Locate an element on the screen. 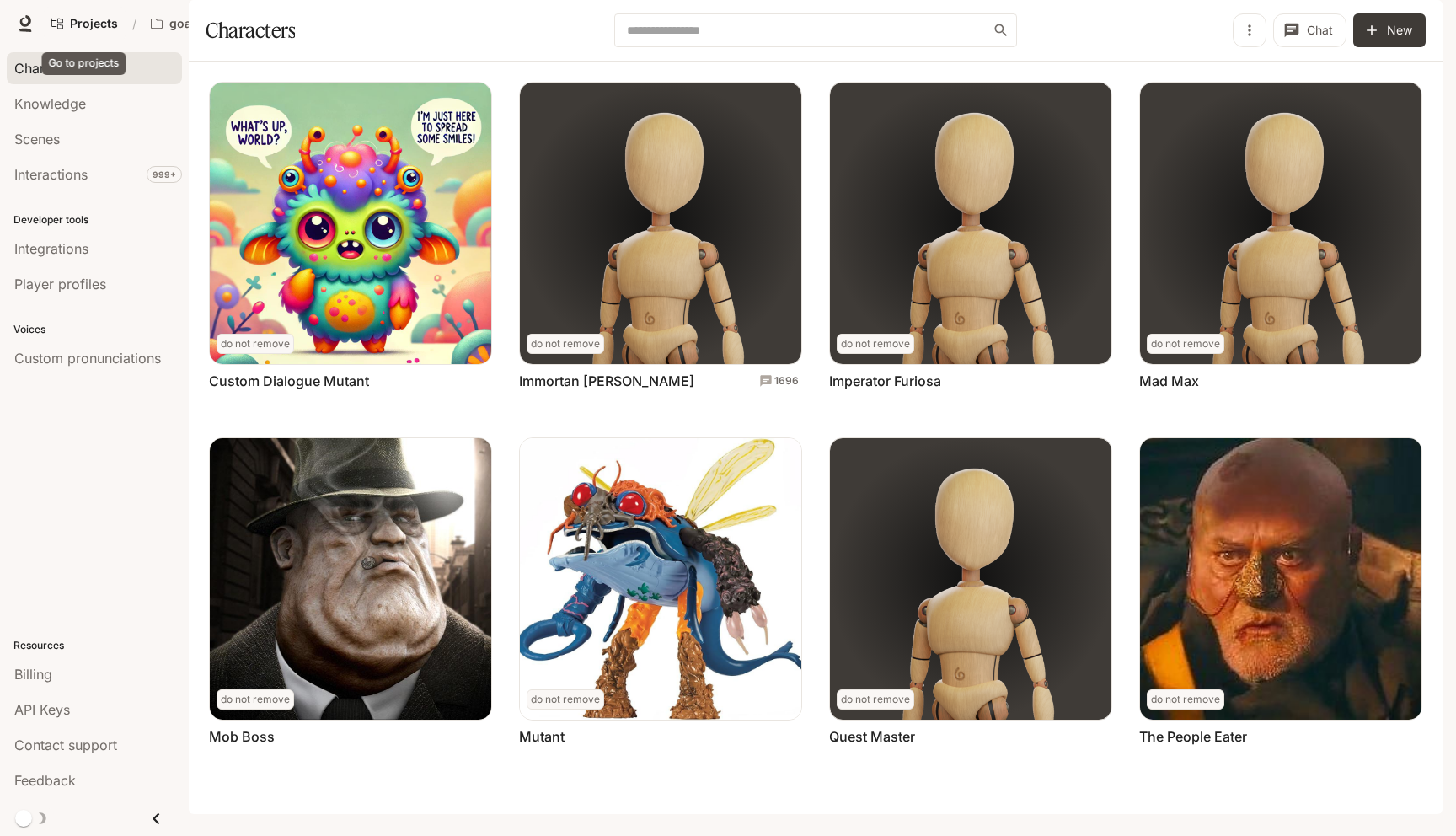  a: Mutant is located at coordinates (542, 736).